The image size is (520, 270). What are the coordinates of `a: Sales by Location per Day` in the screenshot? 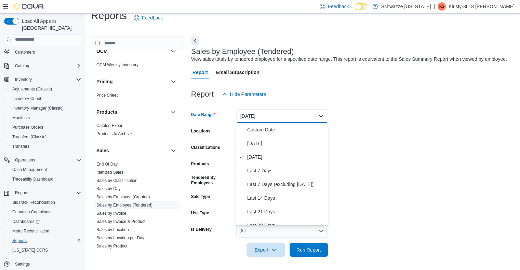 It's located at (120, 238).